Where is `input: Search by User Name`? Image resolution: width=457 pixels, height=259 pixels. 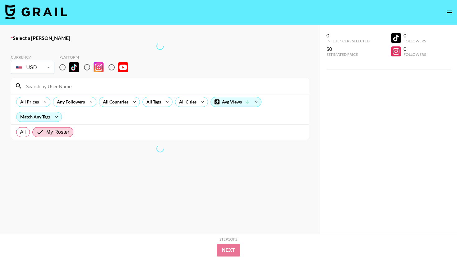
input: Search by User Name is located at coordinates (164, 86).